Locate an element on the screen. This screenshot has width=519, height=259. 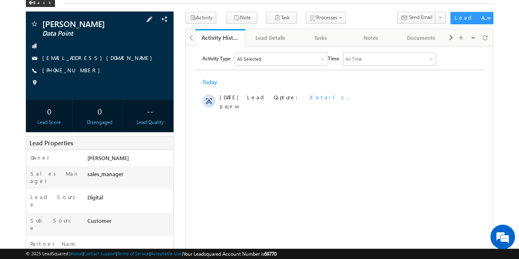
button: Note is located at coordinates (242, 18).